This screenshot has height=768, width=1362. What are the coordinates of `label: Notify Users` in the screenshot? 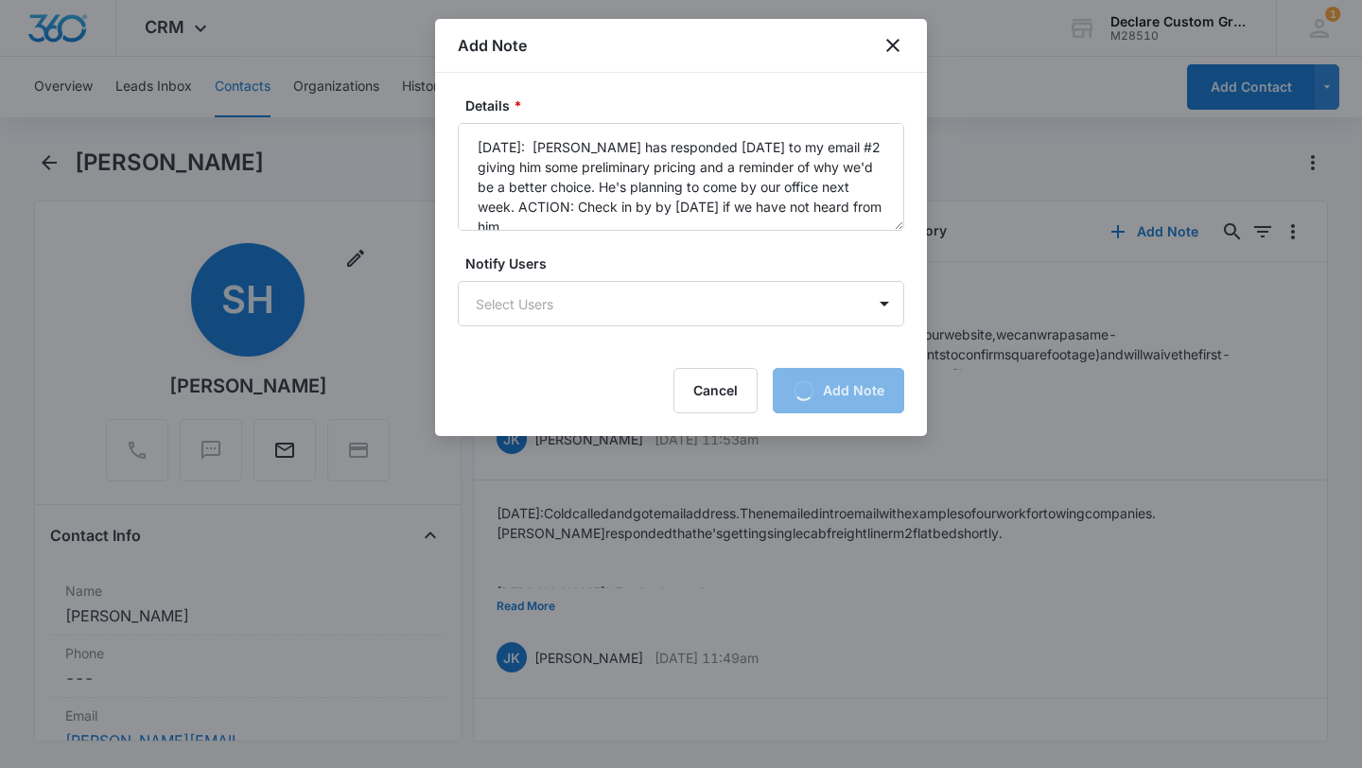 It's located at (688, 263).